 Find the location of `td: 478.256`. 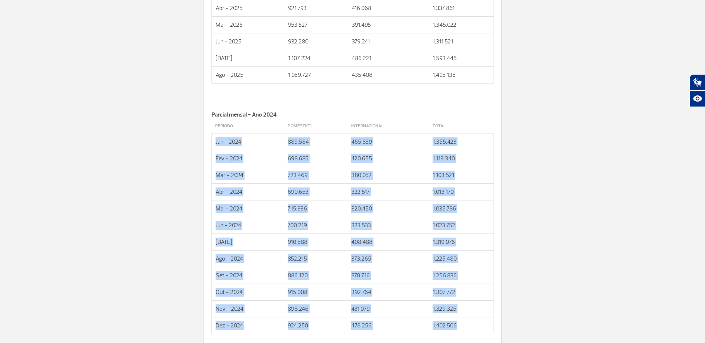

td: 478.256 is located at coordinates (388, 326).